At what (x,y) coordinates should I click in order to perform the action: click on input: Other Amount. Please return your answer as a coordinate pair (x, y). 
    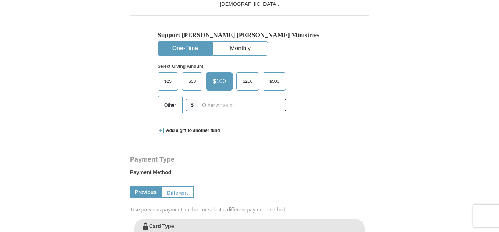
    Looking at the image, I should click on (242, 105).